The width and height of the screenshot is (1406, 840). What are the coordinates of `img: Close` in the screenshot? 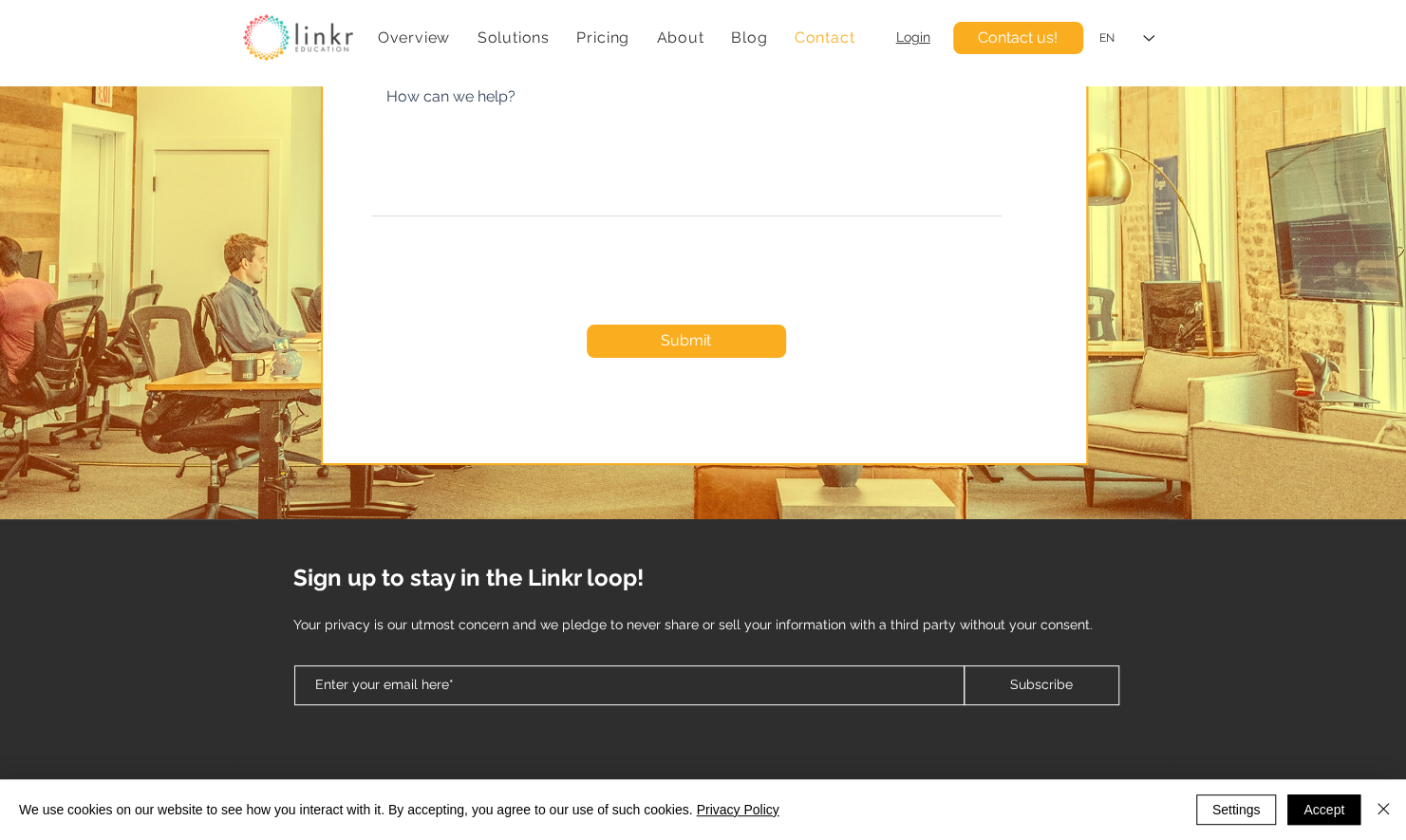 It's located at (1383, 808).